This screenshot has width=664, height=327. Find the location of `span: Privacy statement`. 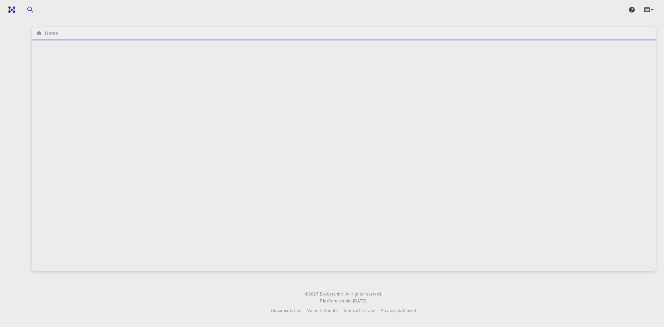

span: Privacy statement is located at coordinates (399, 310).